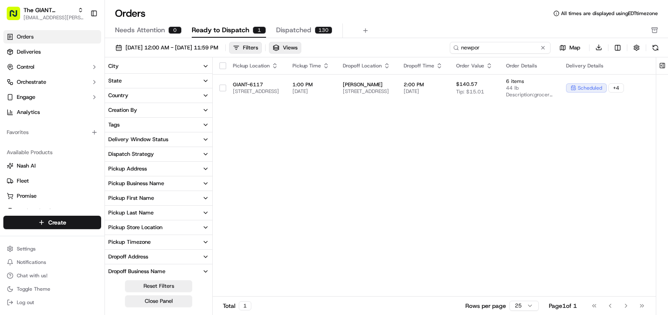 This screenshot has height=315, width=668. What do you see at coordinates (569, 48) in the screenshot?
I see `button: Map` at bounding box center [569, 48].